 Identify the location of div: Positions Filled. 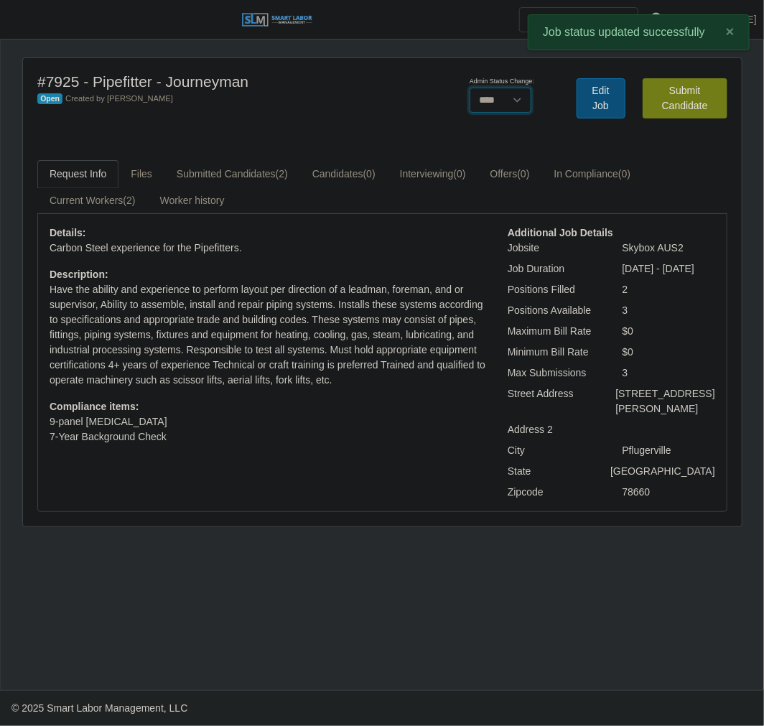
(554, 289).